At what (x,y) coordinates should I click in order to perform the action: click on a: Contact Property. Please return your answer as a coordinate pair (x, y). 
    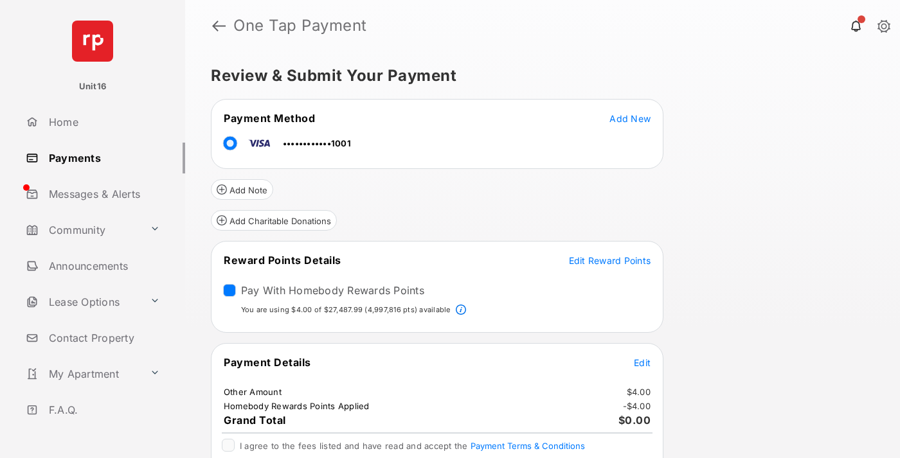
    Looking at the image, I should click on (103, 338).